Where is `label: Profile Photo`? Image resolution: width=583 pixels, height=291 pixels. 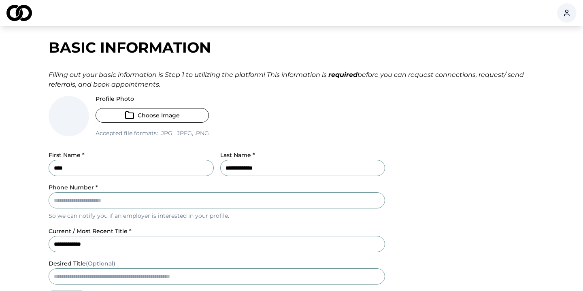
label: Profile Photo is located at coordinates (152, 99).